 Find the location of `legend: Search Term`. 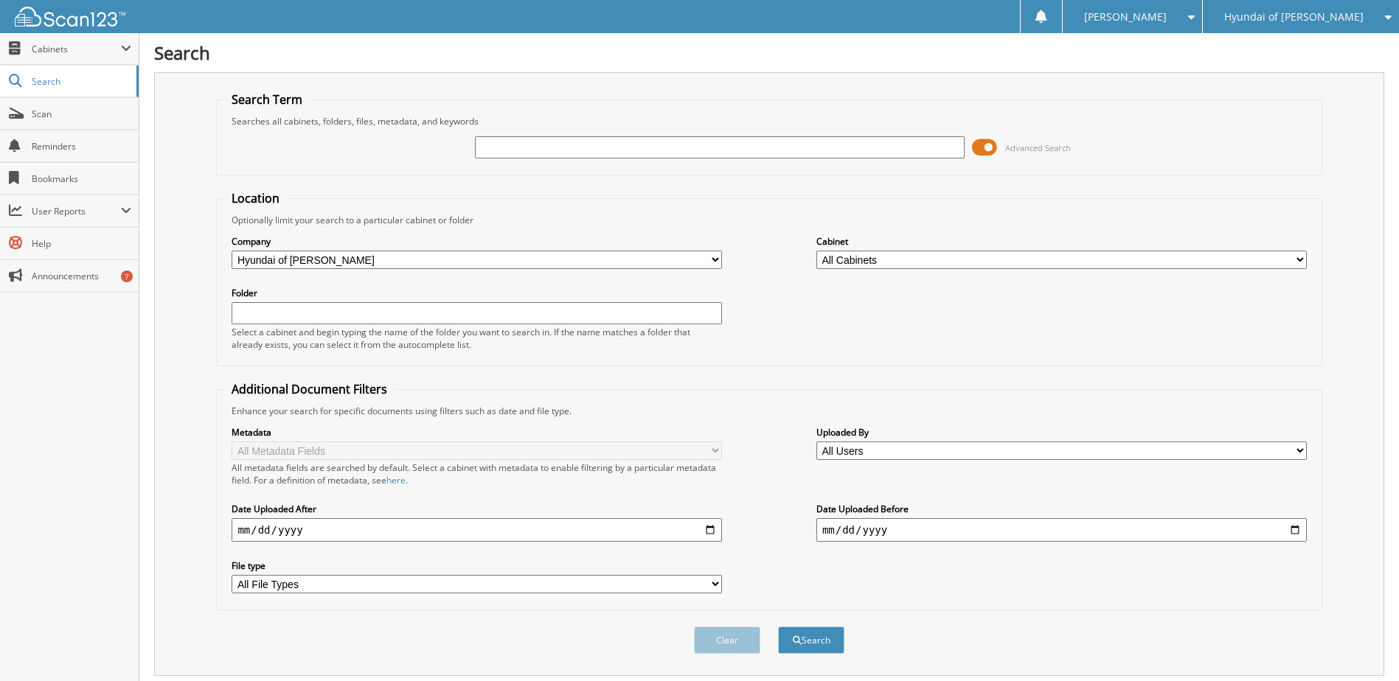

legend: Search Term is located at coordinates (267, 100).